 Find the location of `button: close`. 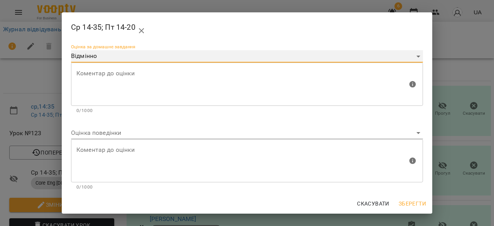

button: close is located at coordinates (142, 31).